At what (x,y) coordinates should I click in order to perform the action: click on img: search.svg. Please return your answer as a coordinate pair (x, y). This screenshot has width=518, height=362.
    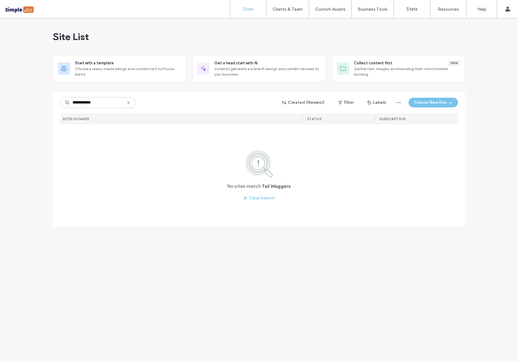
    Looking at the image, I should click on (259, 163).